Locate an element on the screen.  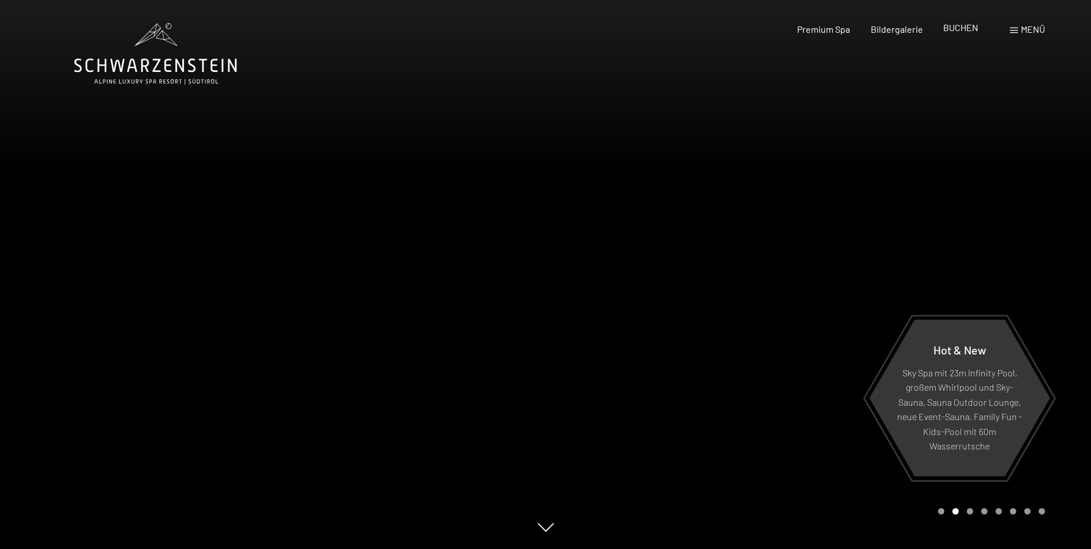
div: Carousel Page 3 is located at coordinates (969, 511).